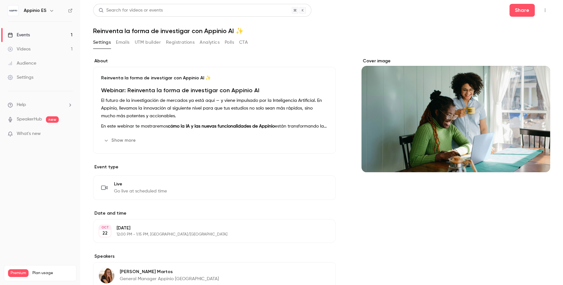 The height and width of the screenshot is (285, 563). Describe the element at coordinates (215, 61) in the screenshot. I see `label: About` at that location.